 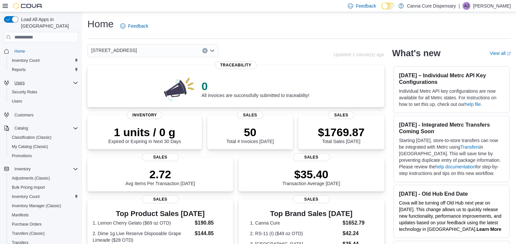 What do you see at coordinates (44, 187) in the screenshot?
I see `button: Bulk Pricing Import` at bounding box center [44, 187].